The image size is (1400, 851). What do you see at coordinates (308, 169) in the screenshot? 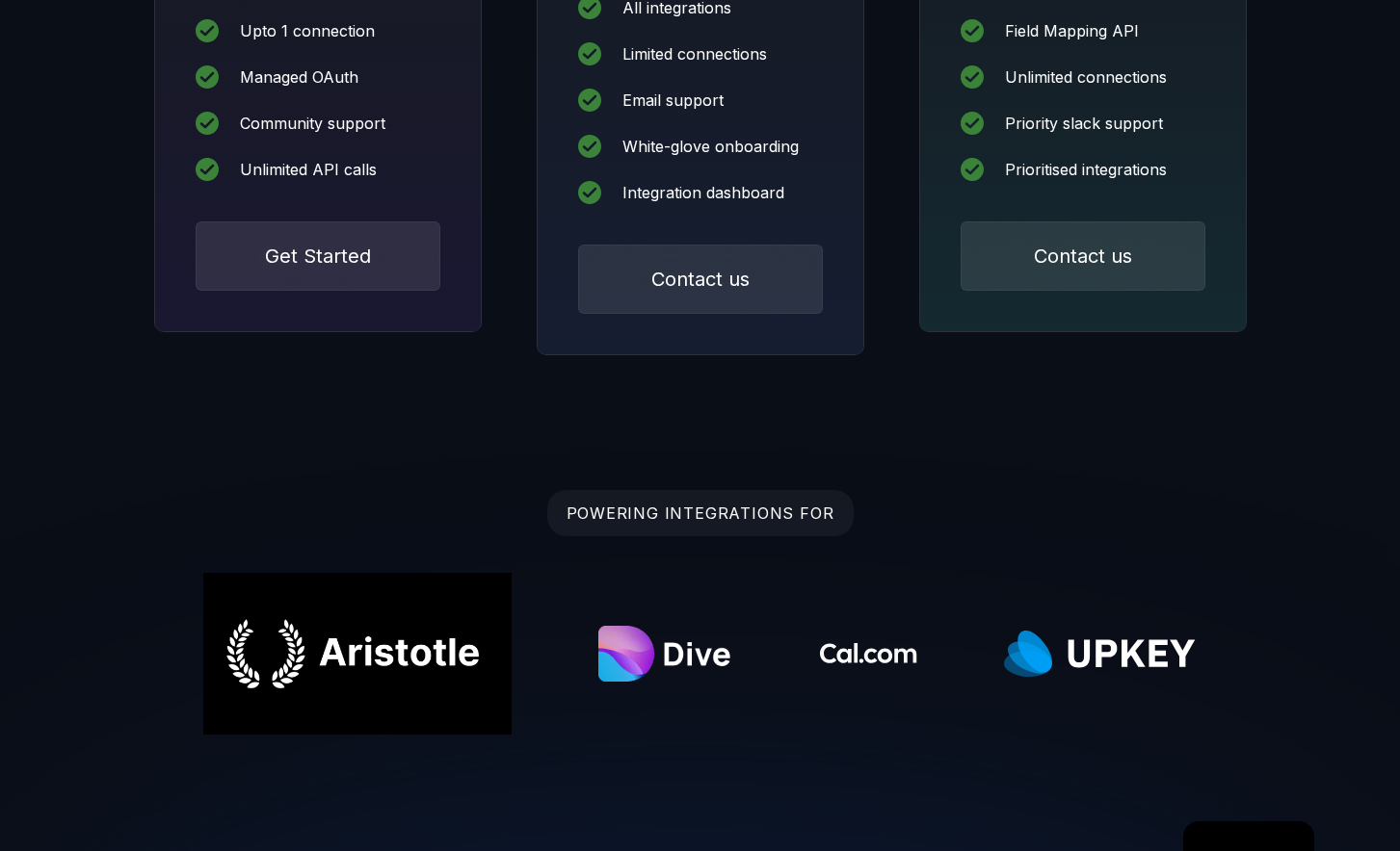
I see `div: Unlimited API calls` at bounding box center [308, 169].